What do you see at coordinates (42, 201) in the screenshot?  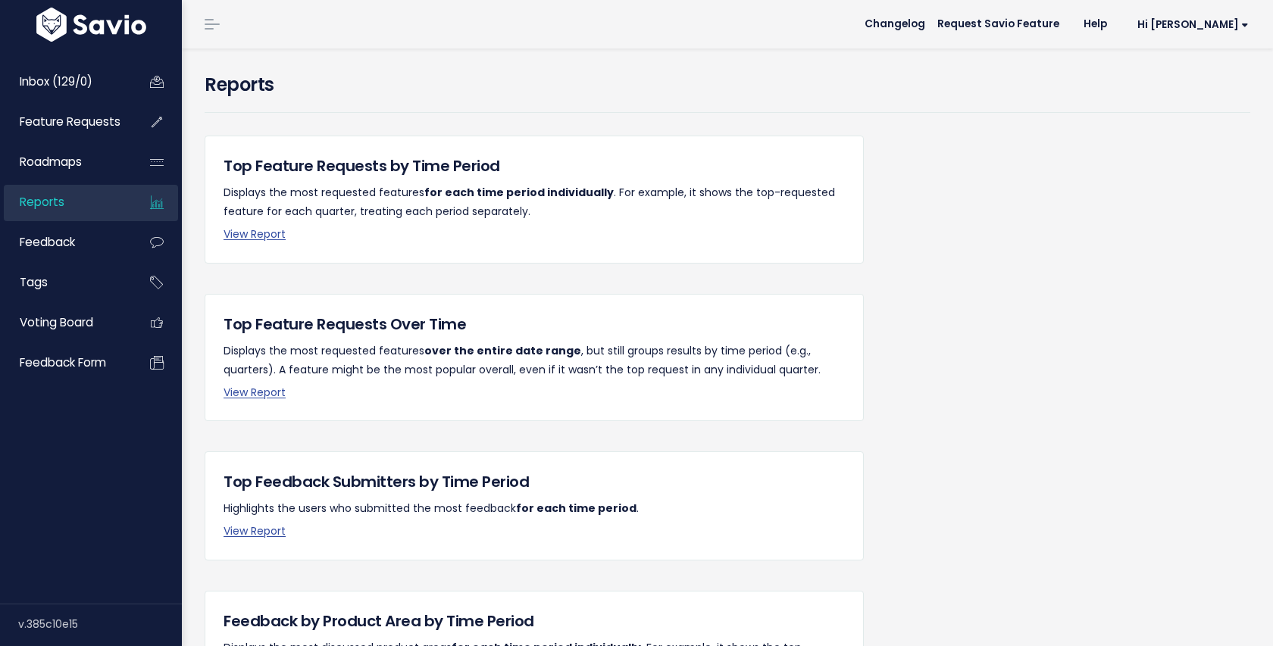 I see `span: Reports` at bounding box center [42, 201].